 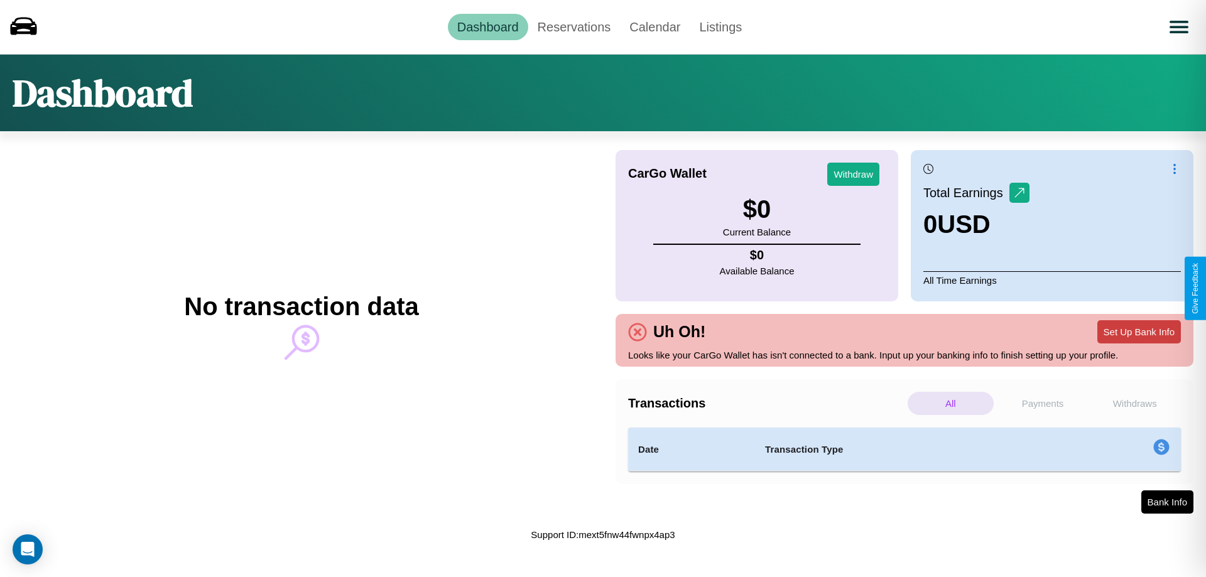 What do you see at coordinates (757, 209) in the screenshot?
I see `h3: $ 0` at bounding box center [757, 209].